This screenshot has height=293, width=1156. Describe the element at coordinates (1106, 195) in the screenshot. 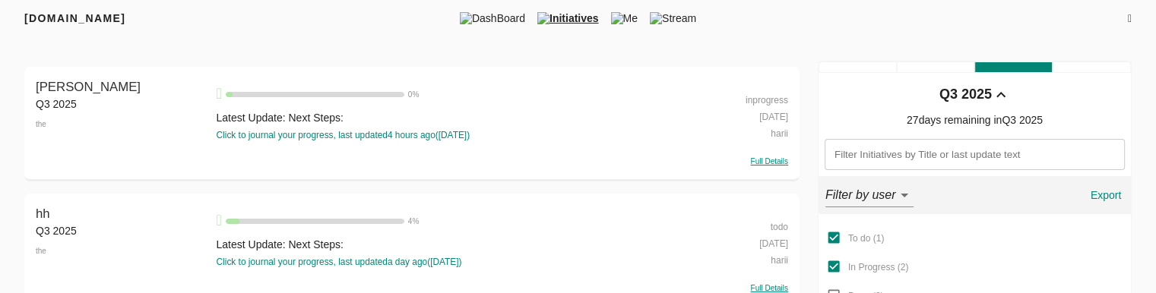

I see `span: Export` at that location.